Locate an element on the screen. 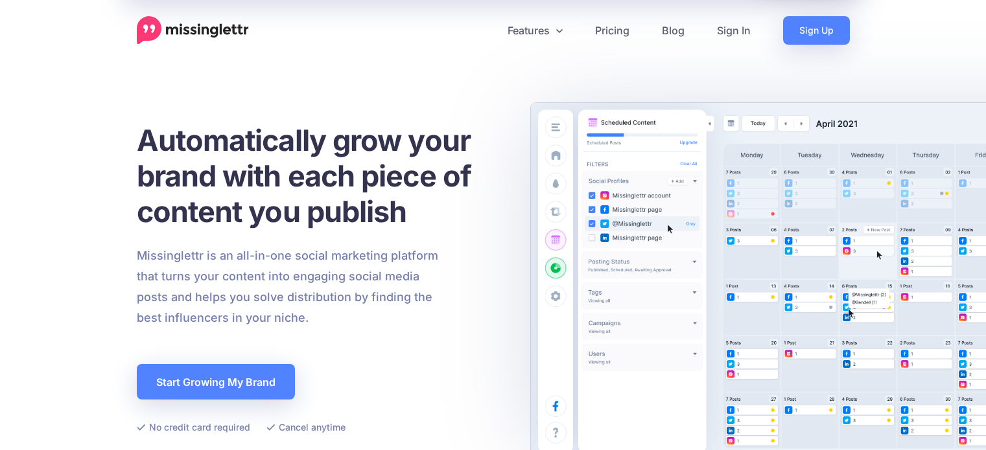 This screenshot has height=450, width=986. a: Home is located at coordinates (192, 30).